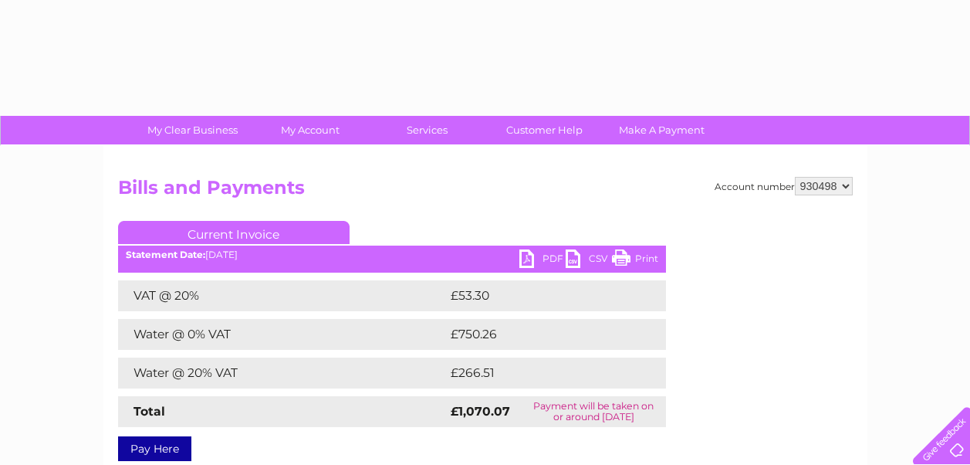 This screenshot has height=465, width=970. I want to click on td: £750.26, so click(543, 334).